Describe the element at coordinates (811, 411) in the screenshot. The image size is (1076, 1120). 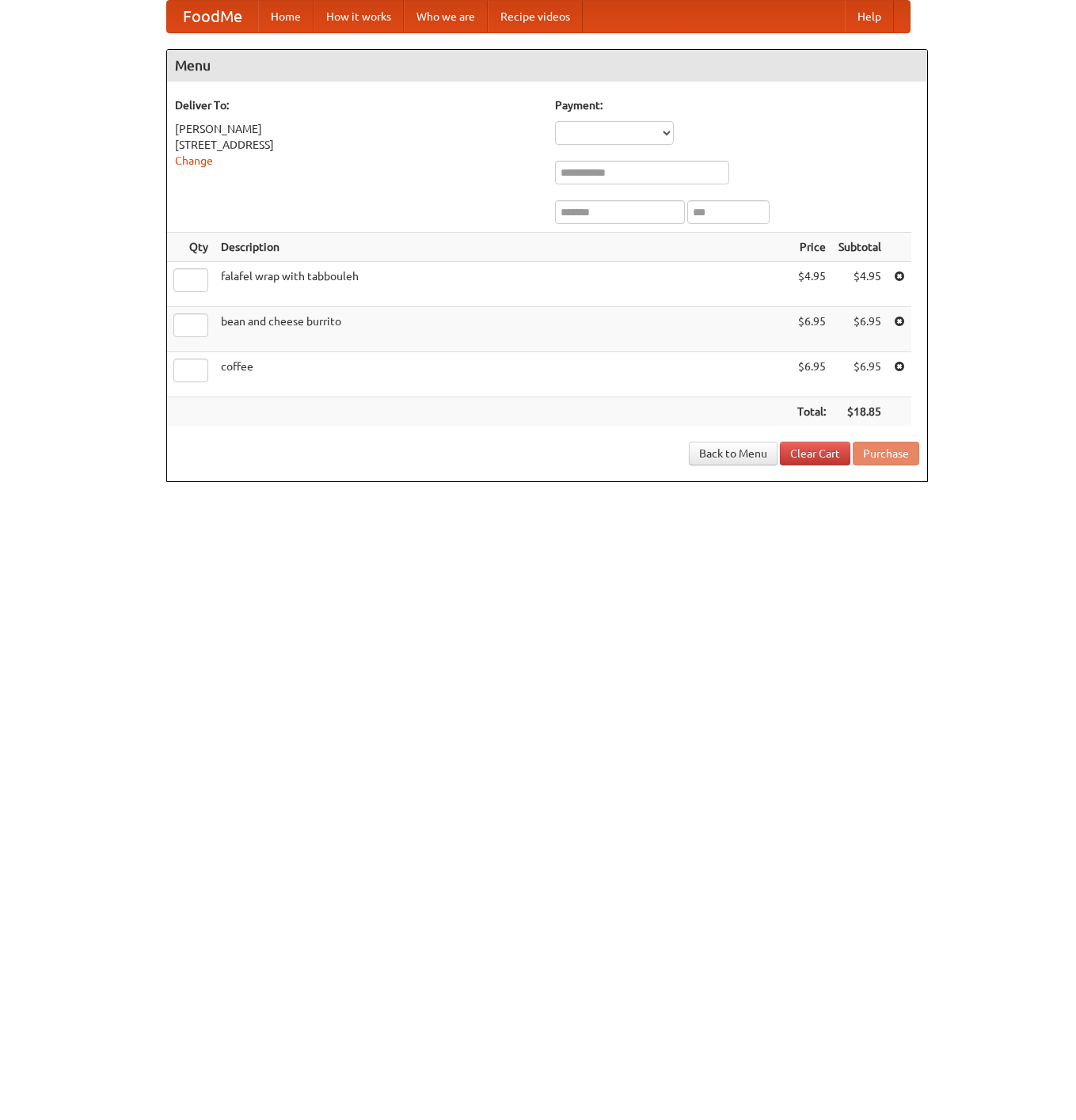
I see `th: Total:` at that location.